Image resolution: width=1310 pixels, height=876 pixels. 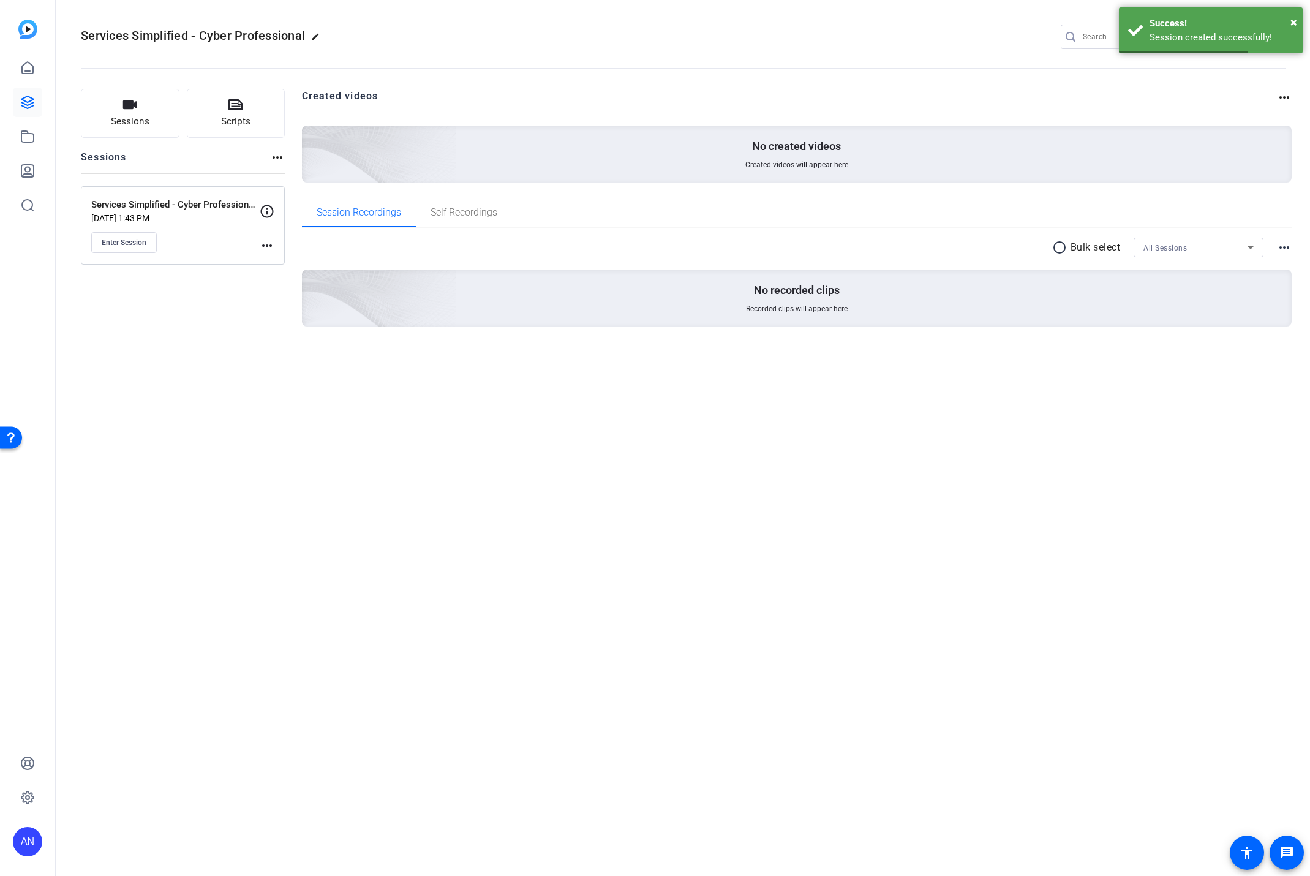 What do you see at coordinates (1138, 37) in the screenshot?
I see `input: Search` at bounding box center [1138, 37].